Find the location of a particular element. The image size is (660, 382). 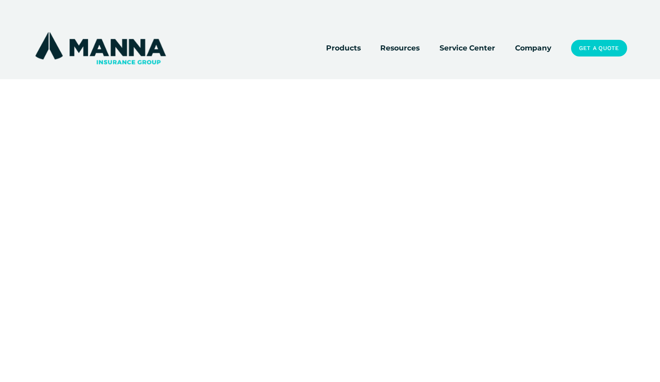

a: Service Center is located at coordinates (468, 48).